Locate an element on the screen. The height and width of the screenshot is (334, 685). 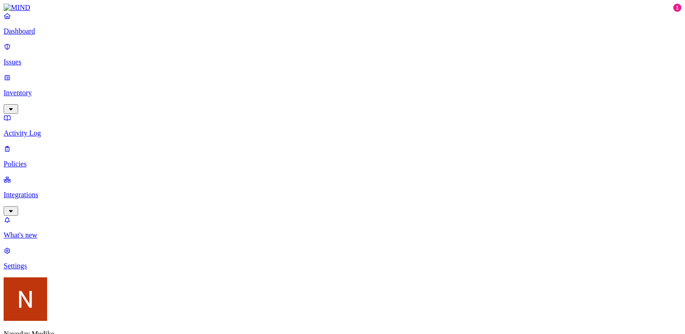
a: Integrations is located at coordinates (342, 195).